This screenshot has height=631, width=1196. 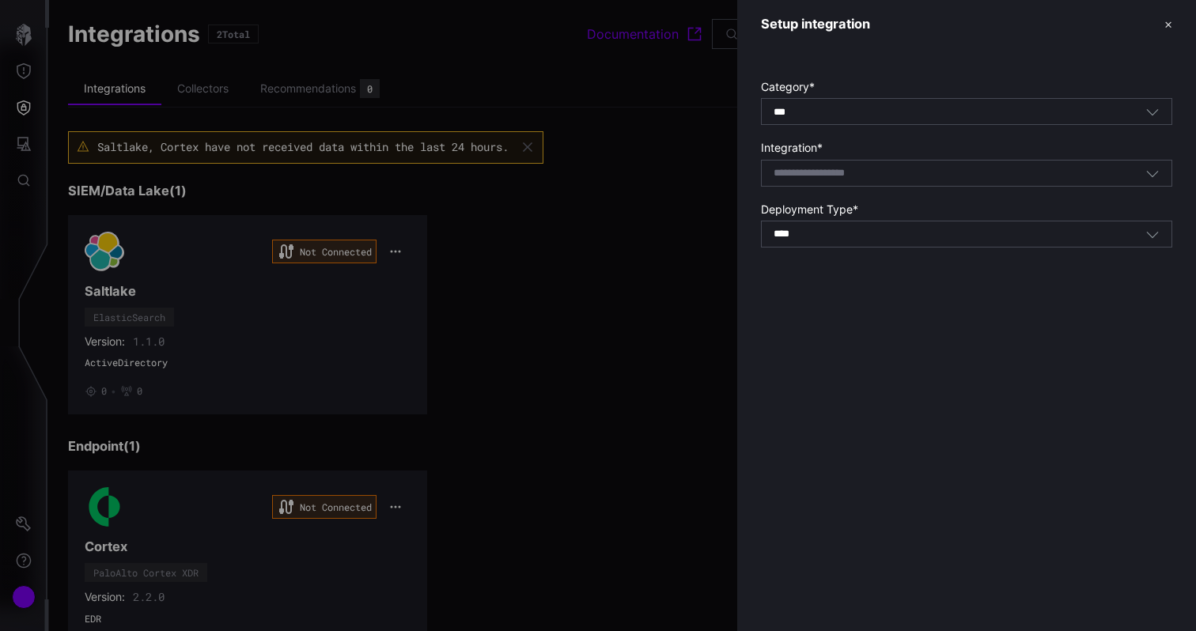 What do you see at coordinates (967, 87) in the screenshot?
I see `label: Category *` at bounding box center [967, 87].